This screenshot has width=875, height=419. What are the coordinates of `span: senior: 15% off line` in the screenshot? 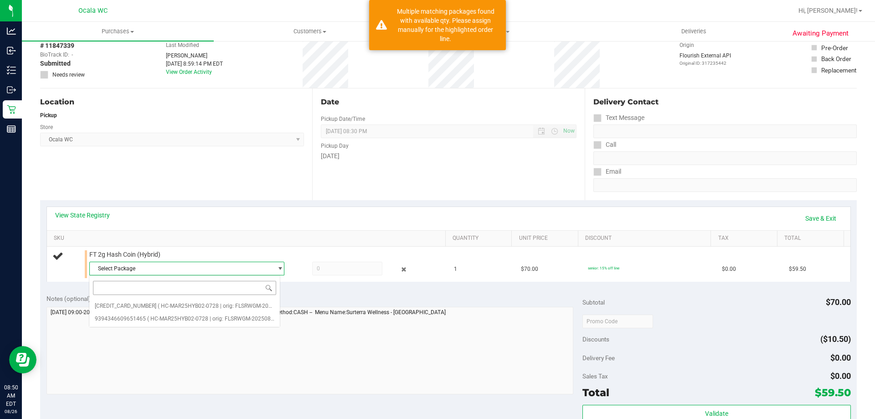 It's located at (603, 268).